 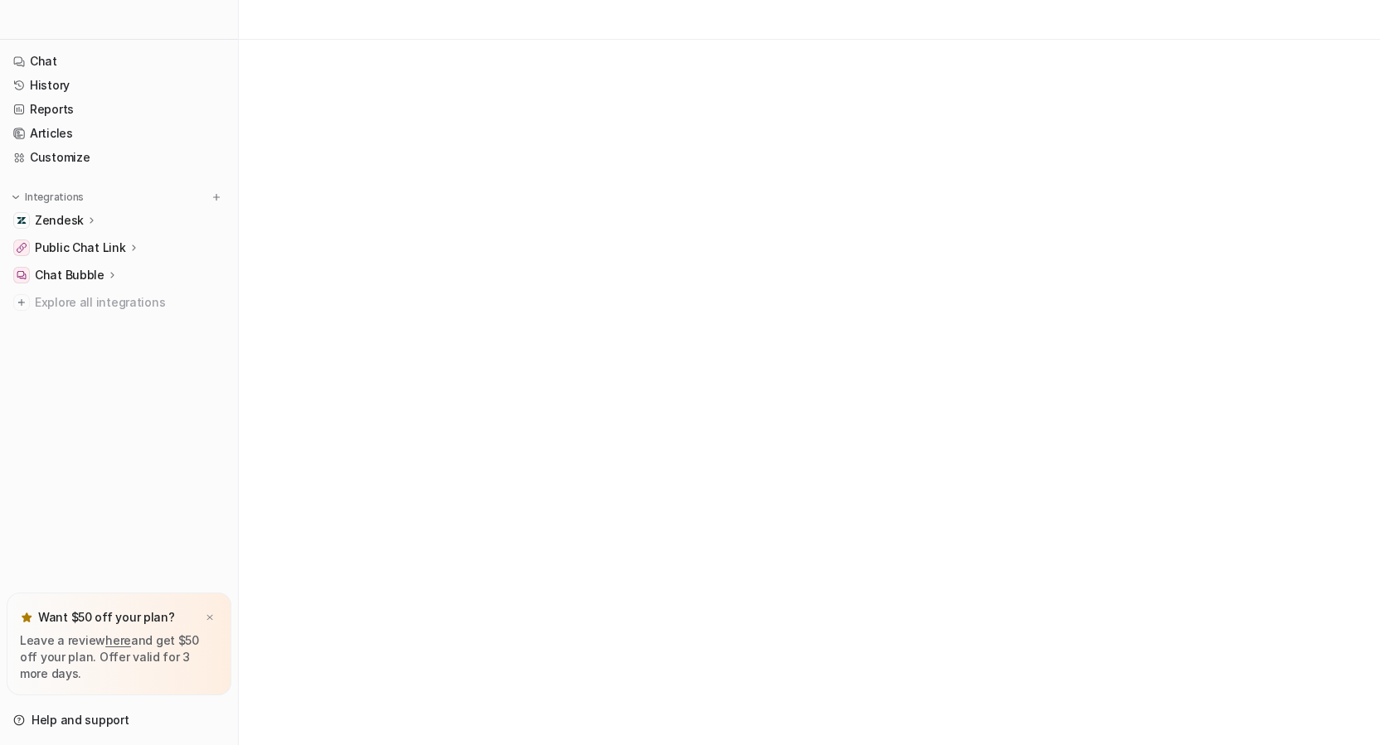 I want to click on p: Leave a review and get $50 off your plan. Offer valid for 3 more days., so click(x=119, y=657).